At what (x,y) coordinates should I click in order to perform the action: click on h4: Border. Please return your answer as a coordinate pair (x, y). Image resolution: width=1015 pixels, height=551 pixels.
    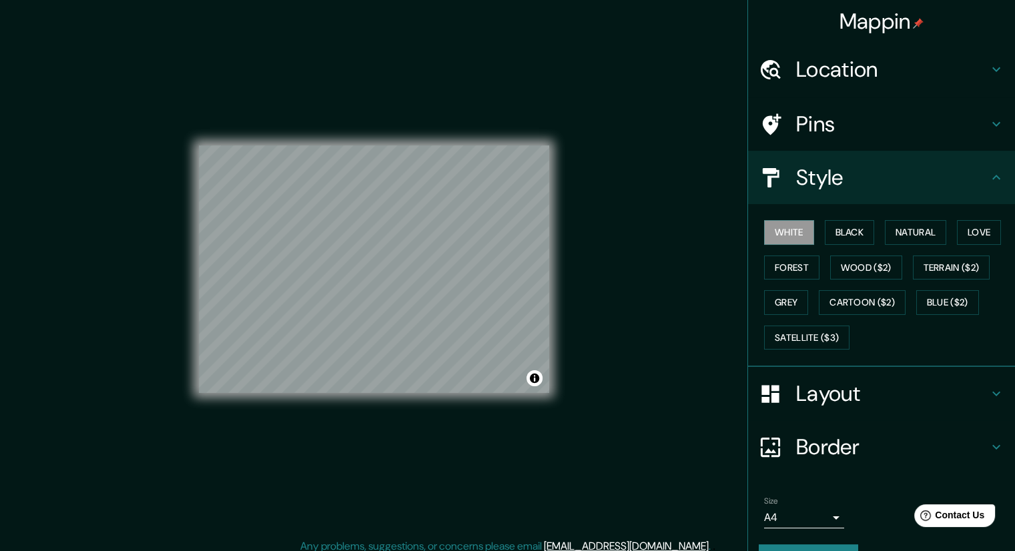
    Looking at the image, I should click on (892, 447).